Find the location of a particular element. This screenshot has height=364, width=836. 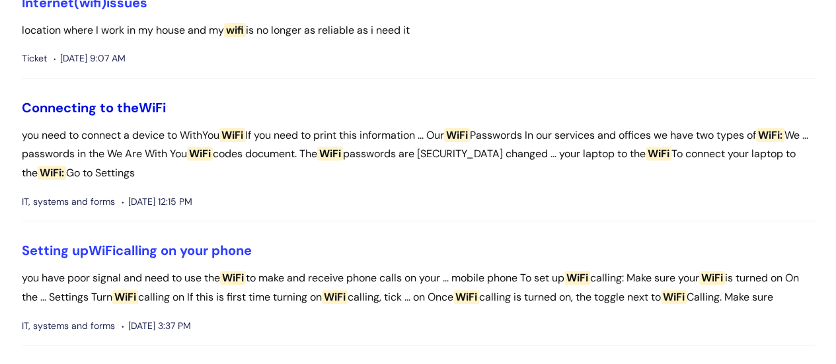

p: you need to connect a device to WithYou If you need to print this information ... Our Passwords I... is located at coordinates (418, 155).